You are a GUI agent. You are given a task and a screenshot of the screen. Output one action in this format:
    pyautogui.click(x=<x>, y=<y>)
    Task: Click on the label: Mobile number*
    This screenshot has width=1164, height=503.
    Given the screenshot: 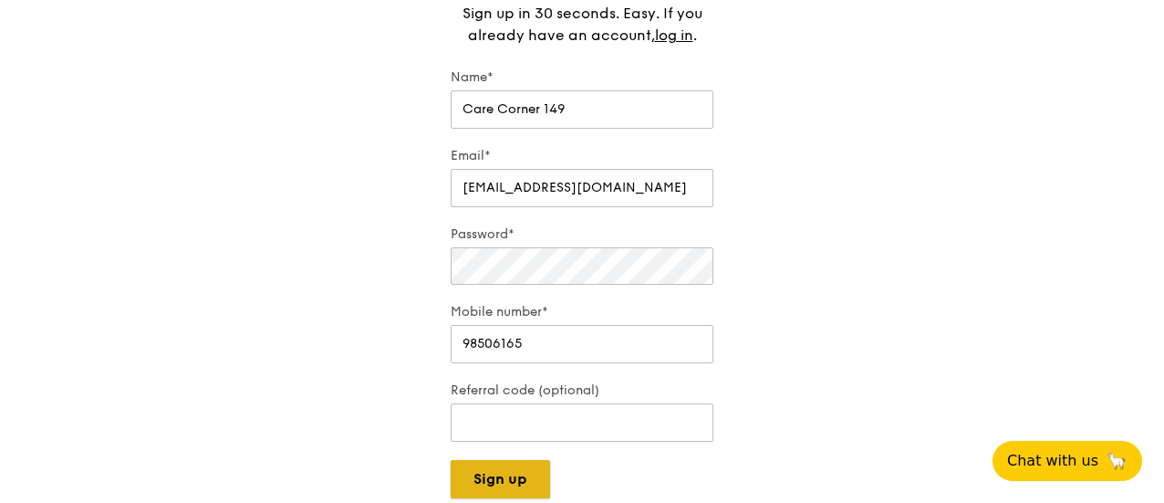 What is the action you would take?
    pyautogui.click(x=582, y=312)
    